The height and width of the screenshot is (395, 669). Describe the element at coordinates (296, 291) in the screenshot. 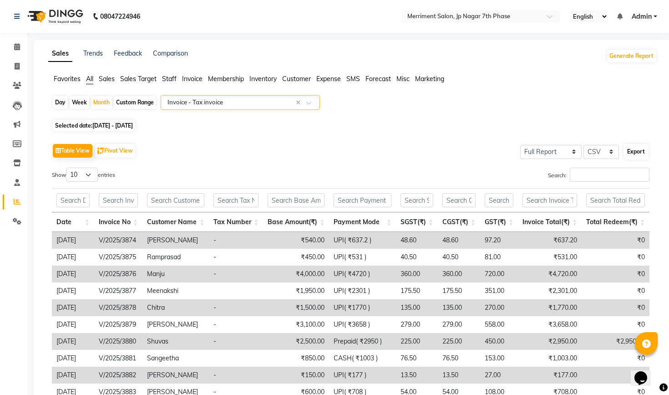

I see `td: ₹1,950.00` at that location.